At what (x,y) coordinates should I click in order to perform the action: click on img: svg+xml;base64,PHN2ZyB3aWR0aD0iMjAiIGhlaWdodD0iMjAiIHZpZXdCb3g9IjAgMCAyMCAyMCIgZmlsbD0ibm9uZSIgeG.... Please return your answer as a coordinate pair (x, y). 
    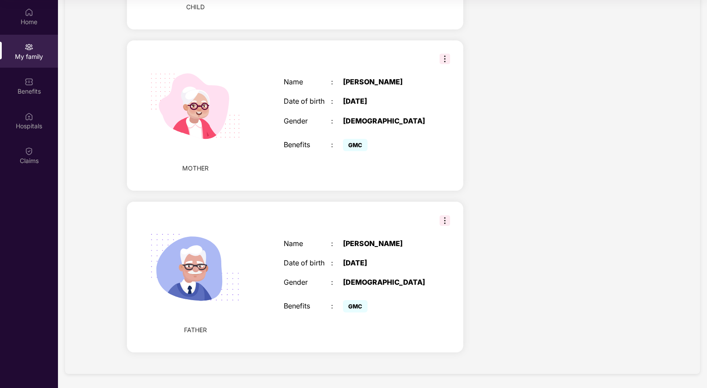
    Looking at the image, I should click on (29, 47).